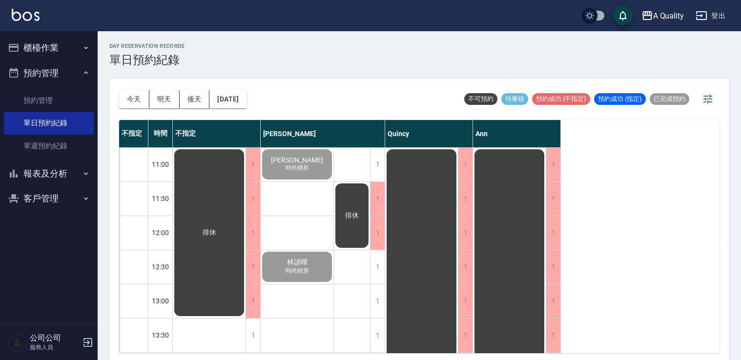 Image resolution: width=741 pixels, height=360 pixels. Describe the element at coordinates (160, 233) in the screenshot. I see `div: 12:00` at that location.